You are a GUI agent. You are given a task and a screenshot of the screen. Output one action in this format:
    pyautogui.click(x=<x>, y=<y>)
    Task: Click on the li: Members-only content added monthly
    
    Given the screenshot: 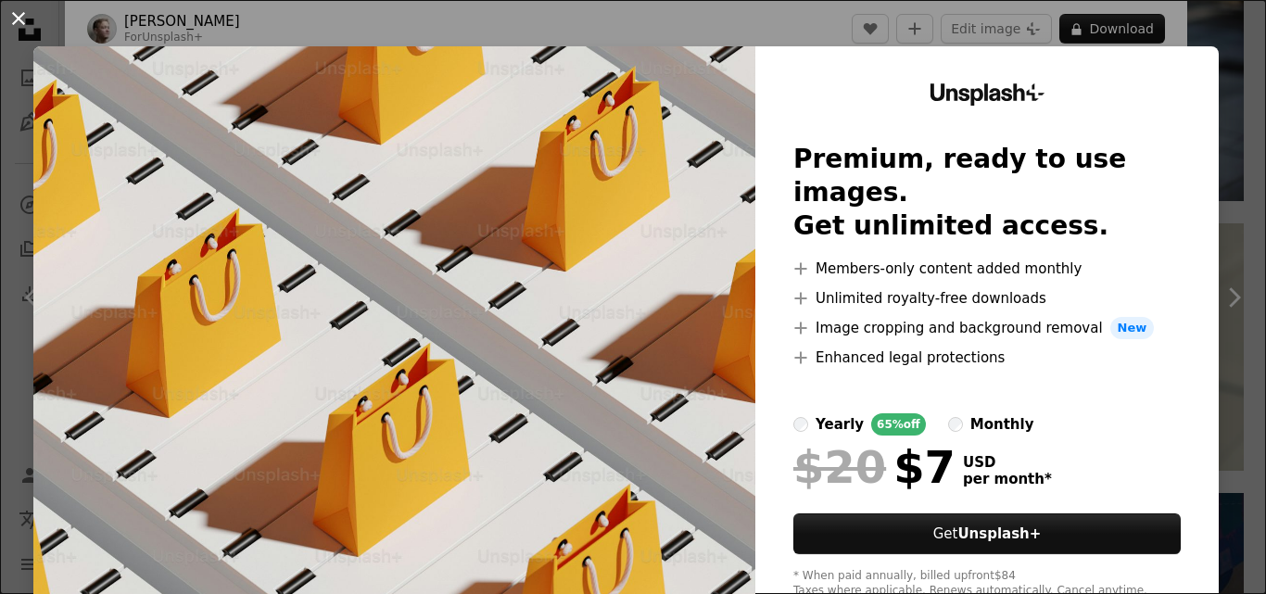 What is the action you would take?
    pyautogui.click(x=987, y=269)
    